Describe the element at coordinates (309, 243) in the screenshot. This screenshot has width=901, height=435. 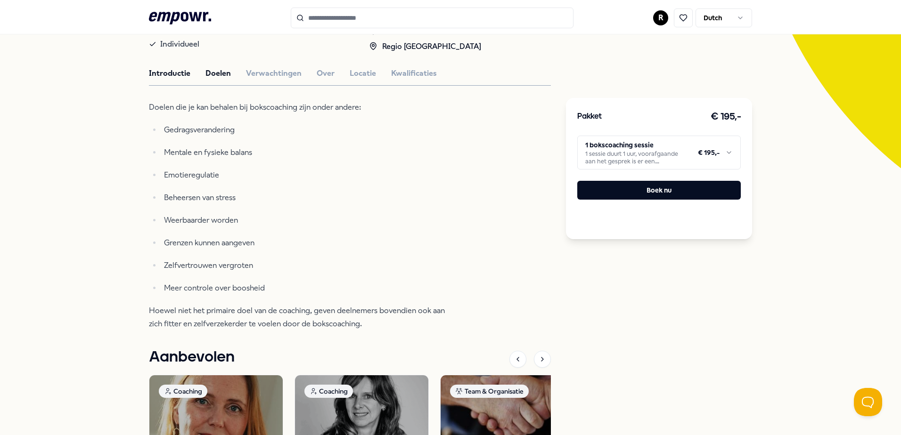
I see `p: Grenzen kunnen aangeven` at that location.